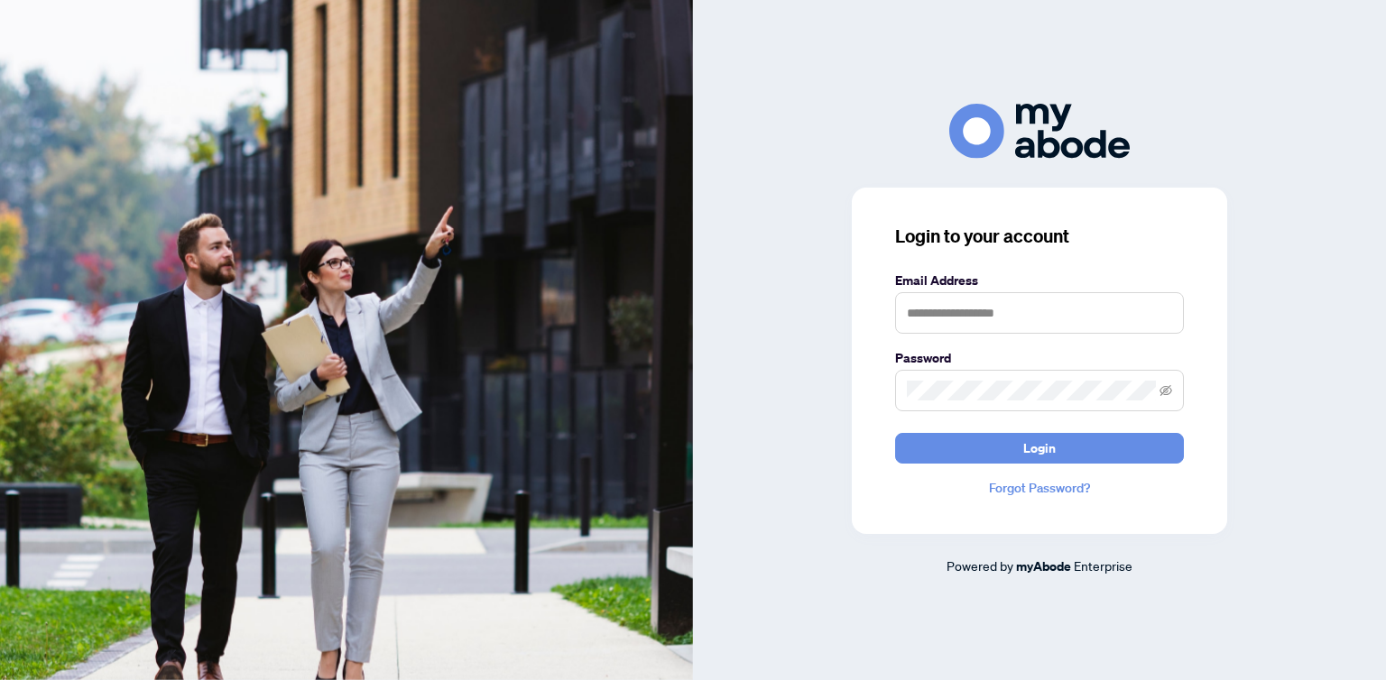 The width and height of the screenshot is (1386, 680). I want to click on img: ma-logo, so click(1040, 131).